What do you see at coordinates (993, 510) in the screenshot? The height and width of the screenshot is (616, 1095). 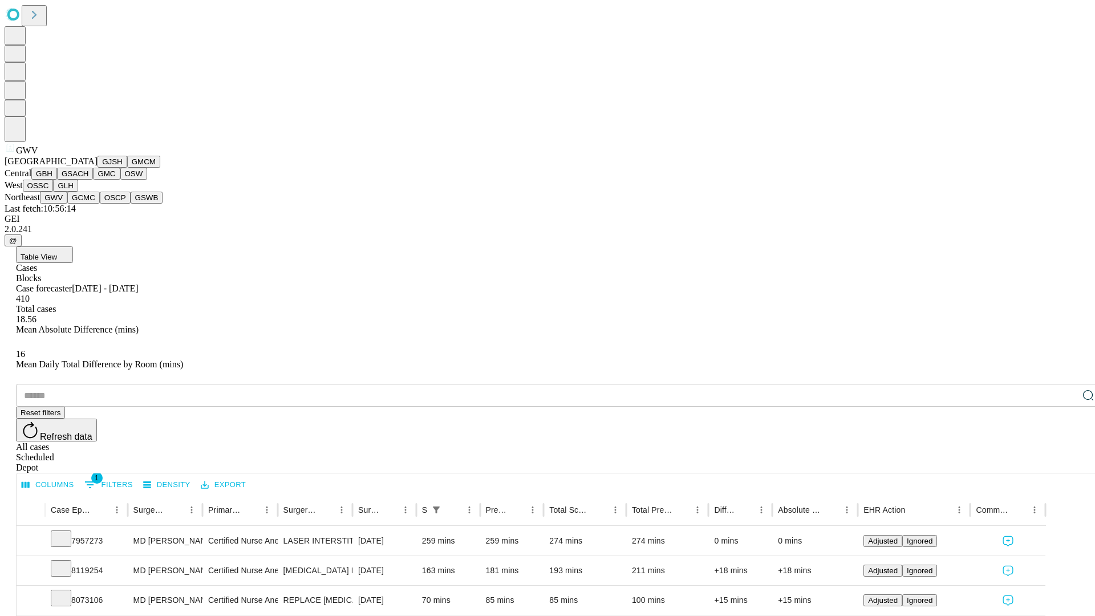 I see `div: Comments` at bounding box center [993, 510].